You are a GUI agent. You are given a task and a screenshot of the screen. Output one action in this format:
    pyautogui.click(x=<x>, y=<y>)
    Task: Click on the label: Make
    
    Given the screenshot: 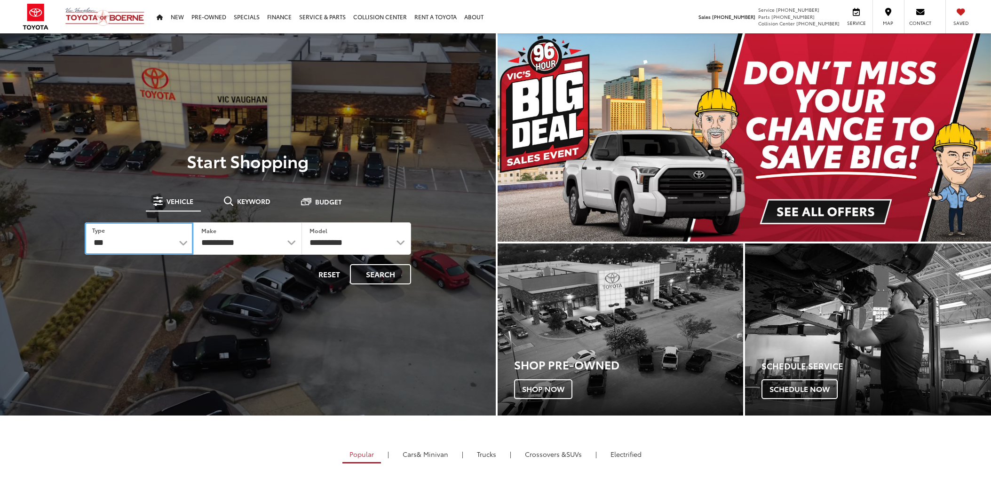 What is the action you would take?
    pyautogui.click(x=209, y=230)
    